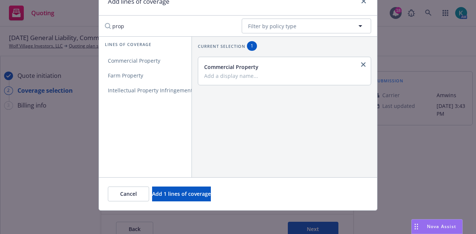 The width and height of the screenshot is (476, 234). I want to click on button: Add 1 lines of coverage, so click(181, 194).